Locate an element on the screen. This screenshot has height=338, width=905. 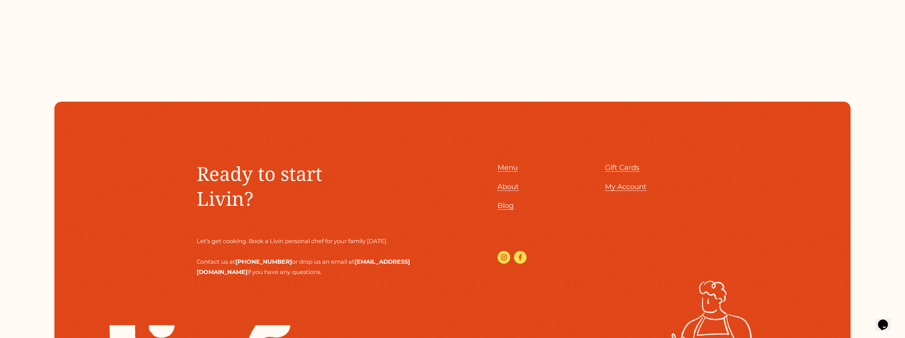
a: My Account is located at coordinates (625, 187).